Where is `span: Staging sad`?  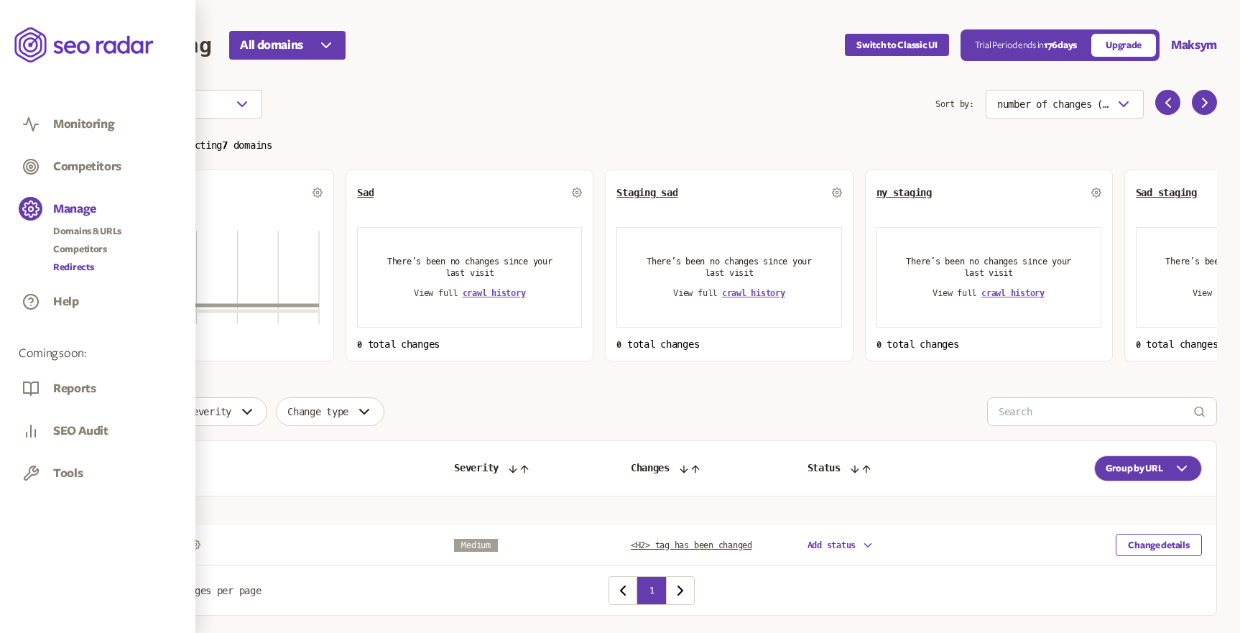 span: Staging sad is located at coordinates (646, 192).